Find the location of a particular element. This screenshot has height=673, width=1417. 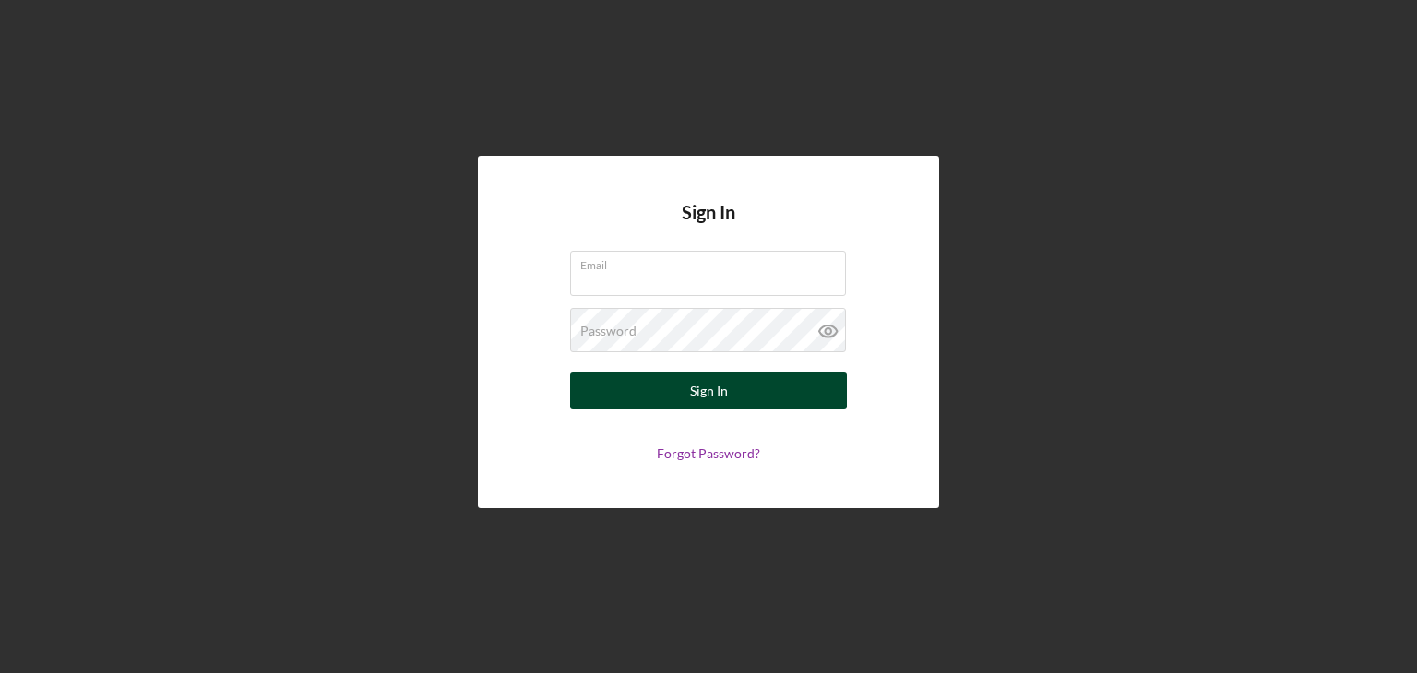

div: Sign In is located at coordinates (708, 391).